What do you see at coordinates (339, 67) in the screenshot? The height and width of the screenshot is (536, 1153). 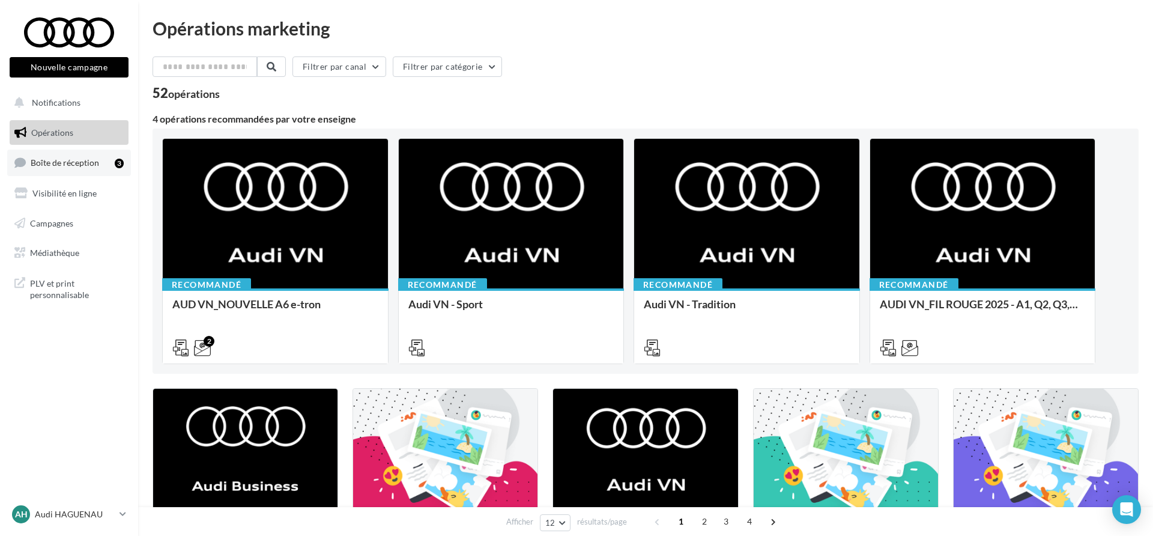 I see `button: Filtrer par canal` at bounding box center [339, 67].